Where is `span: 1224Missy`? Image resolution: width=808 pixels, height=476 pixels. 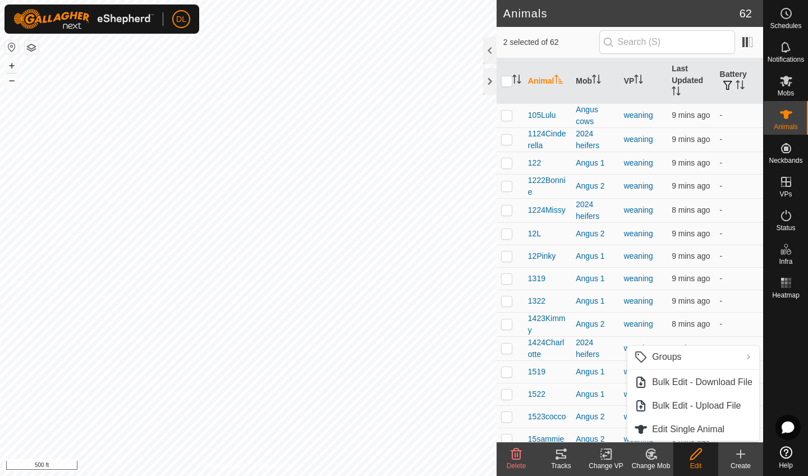 span: 1224Missy is located at coordinates (547, 210).